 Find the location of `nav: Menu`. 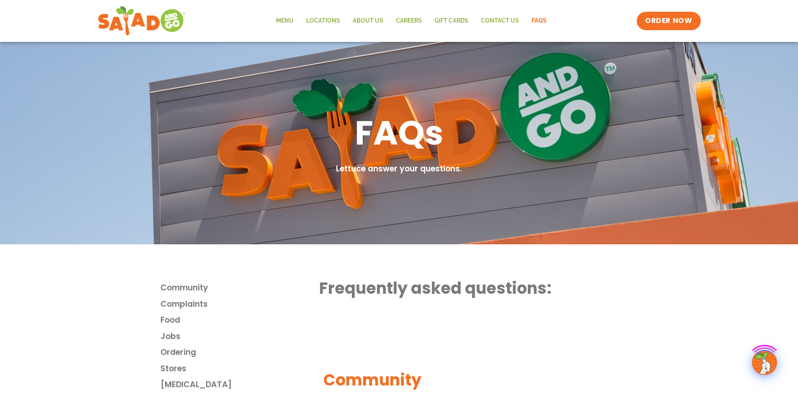

nav: Menu is located at coordinates (411, 21).